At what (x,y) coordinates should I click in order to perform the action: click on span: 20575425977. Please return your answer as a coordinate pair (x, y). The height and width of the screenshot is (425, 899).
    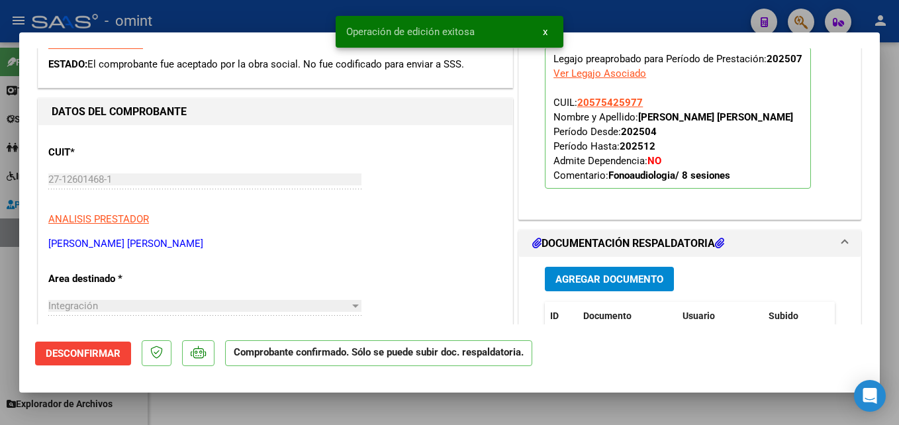
    Looking at the image, I should click on (610, 103).